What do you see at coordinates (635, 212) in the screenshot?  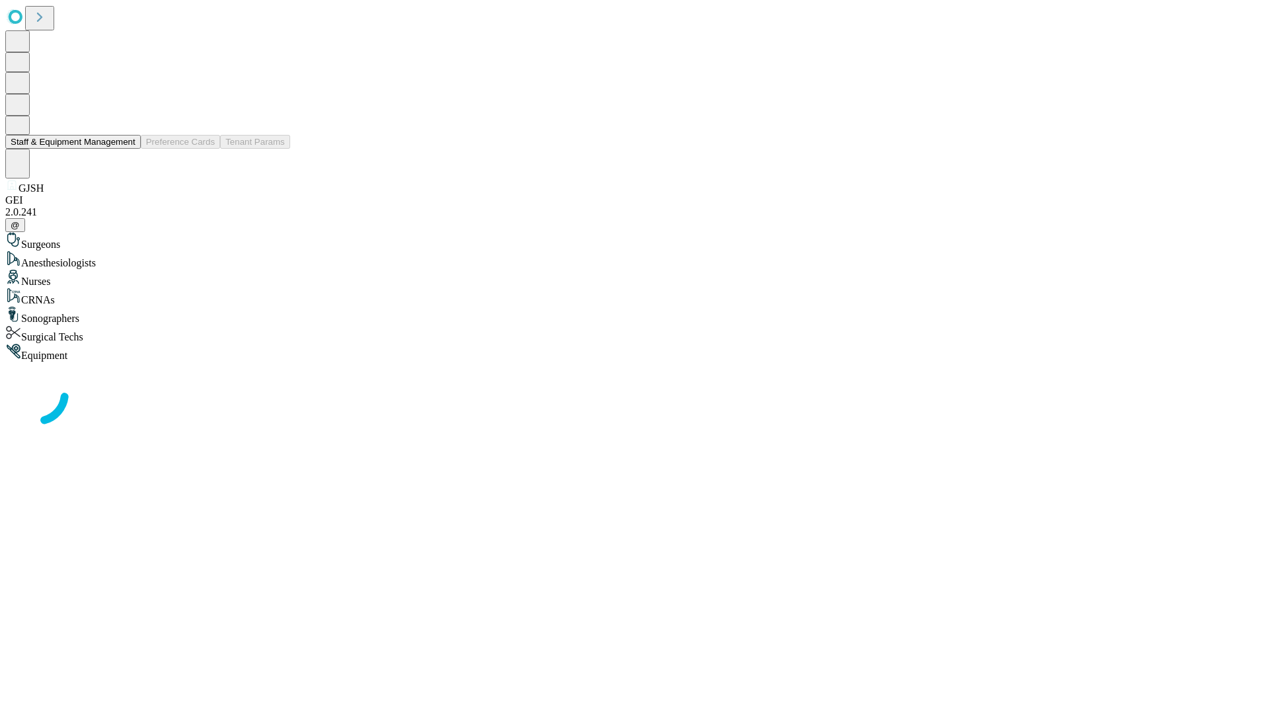 I see `div: 2.0.241` at bounding box center [635, 212].